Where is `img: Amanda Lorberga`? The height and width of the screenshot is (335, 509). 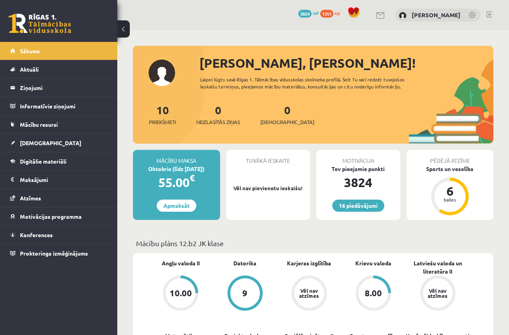 img: Amanda Lorberga is located at coordinates (403, 16).